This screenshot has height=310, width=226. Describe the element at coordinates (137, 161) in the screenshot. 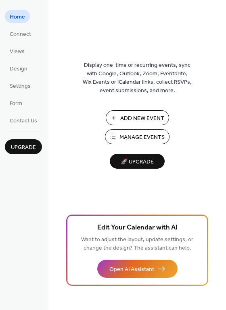

I see `button: 🚀 Upgrade` at that location.